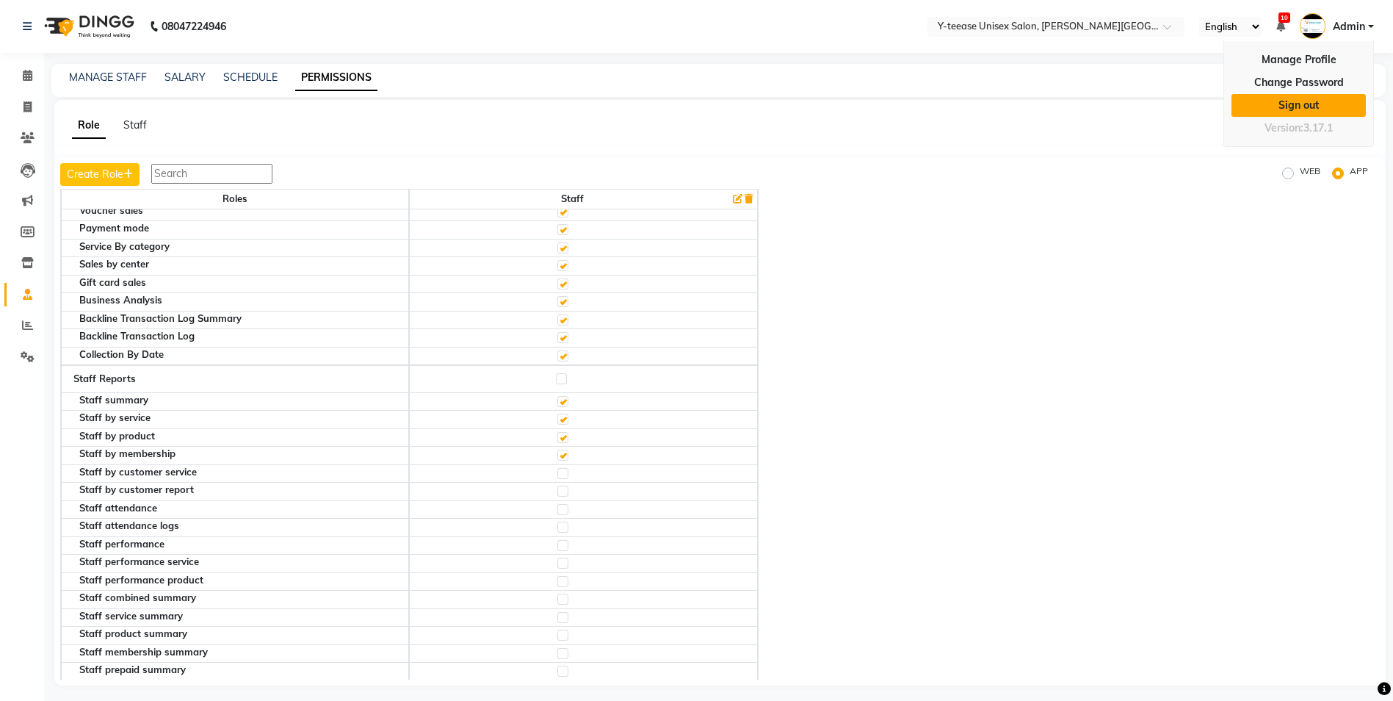 The width and height of the screenshot is (1393, 701). What do you see at coordinates (1349, 26) in the screenshot?
I see `span: Admin` at bounding box center [1349, 26].